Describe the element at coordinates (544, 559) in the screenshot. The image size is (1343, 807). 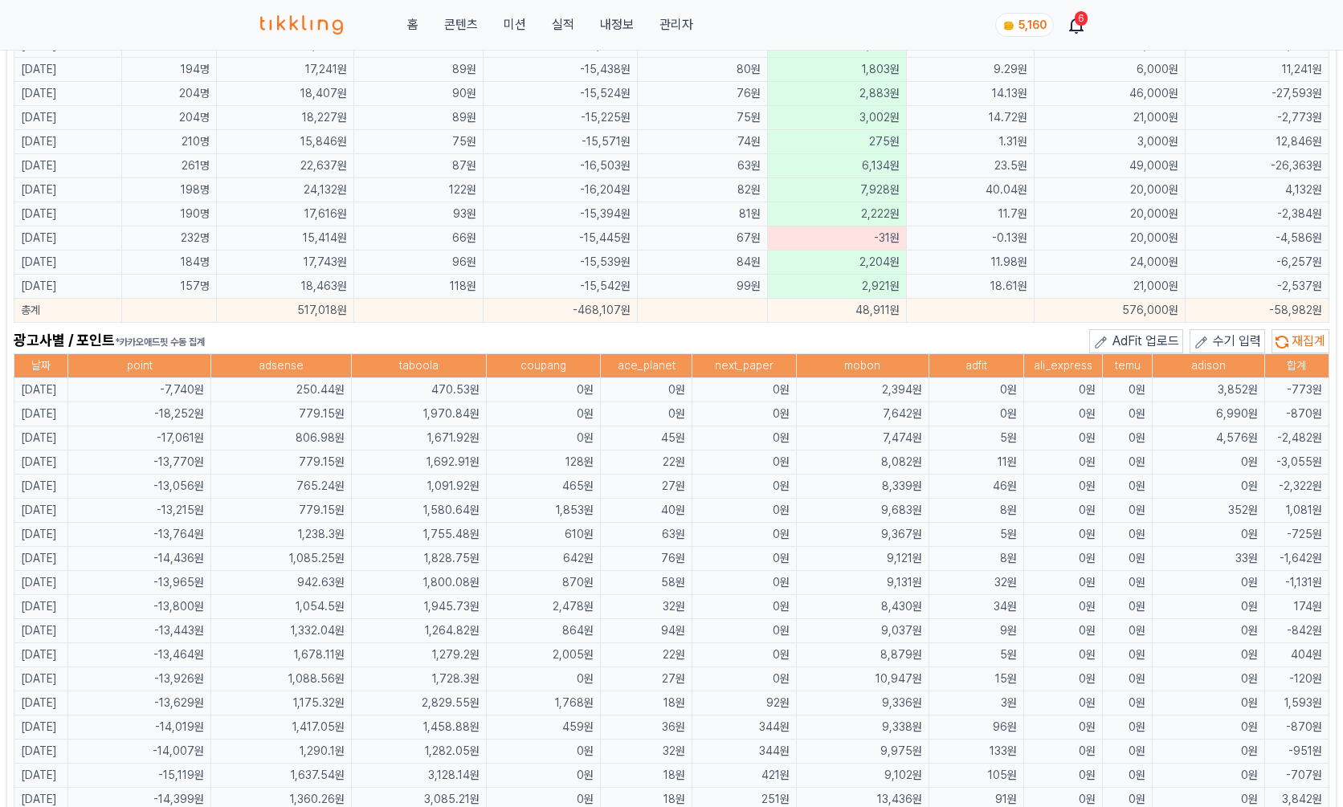
I see `td: 642원` at that location.